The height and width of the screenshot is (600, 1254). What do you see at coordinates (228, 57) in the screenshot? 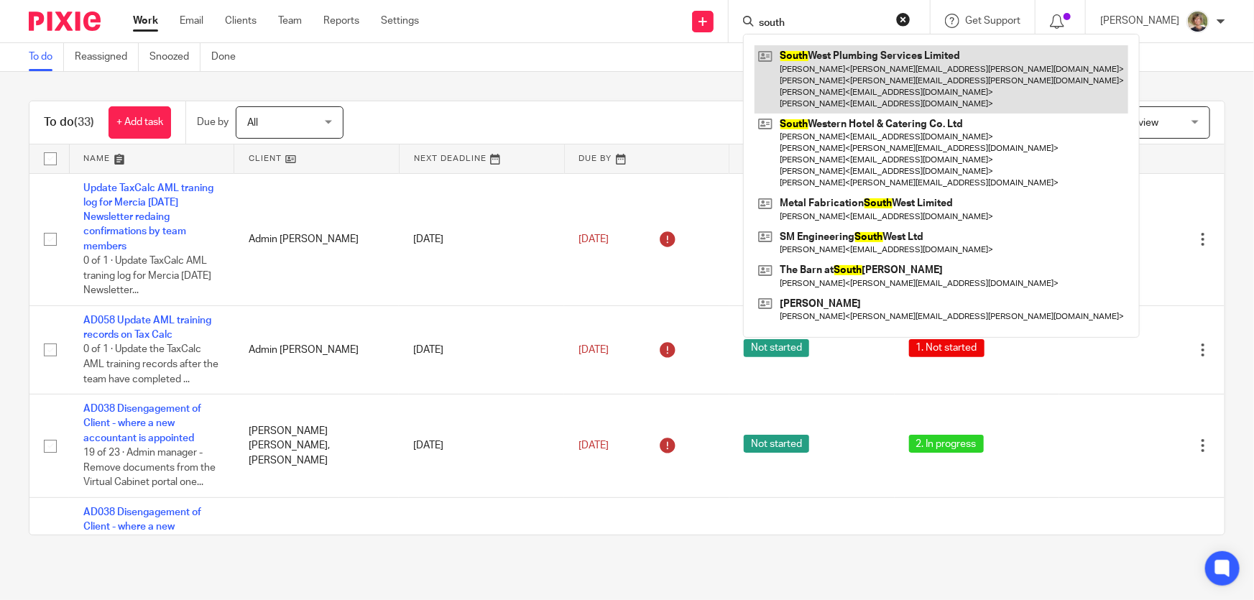
I see `a: Done` at bounding box center [228, 57].